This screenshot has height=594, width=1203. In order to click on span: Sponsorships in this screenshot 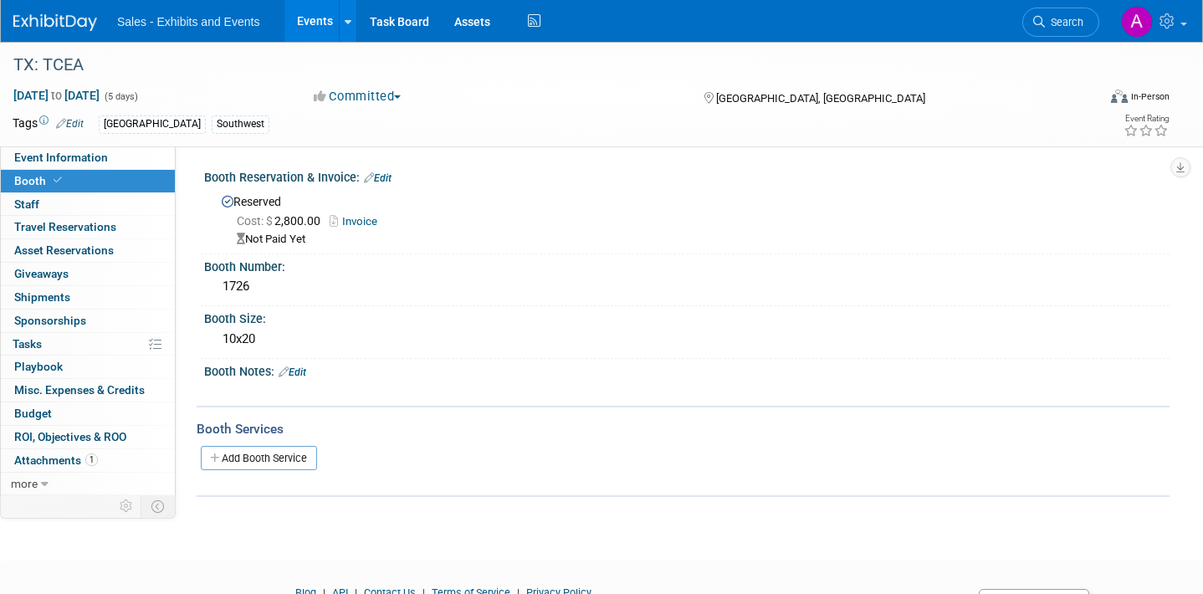, I will do `click(50, 320)`.